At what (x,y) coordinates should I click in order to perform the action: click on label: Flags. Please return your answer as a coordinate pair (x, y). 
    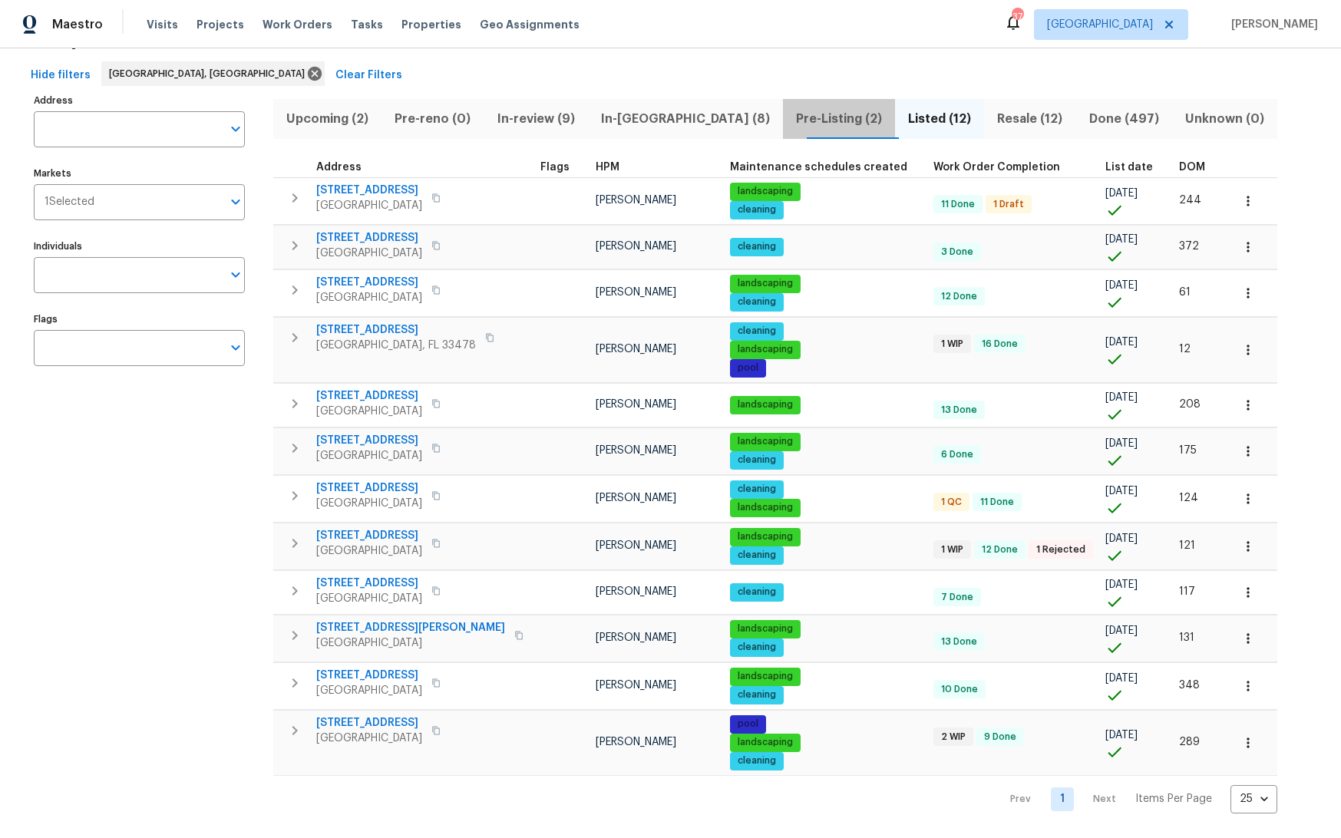
    Looking at the image, I should click on (139, 319).